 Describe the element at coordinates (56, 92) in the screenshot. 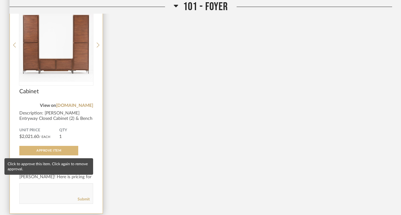

I see `span: Cabinet` at that location.